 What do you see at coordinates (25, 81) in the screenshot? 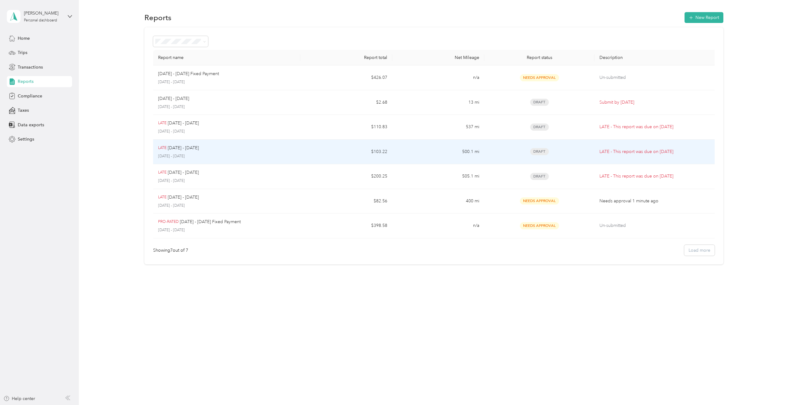
I see `span: Reports` at bounding box center [25, 81].